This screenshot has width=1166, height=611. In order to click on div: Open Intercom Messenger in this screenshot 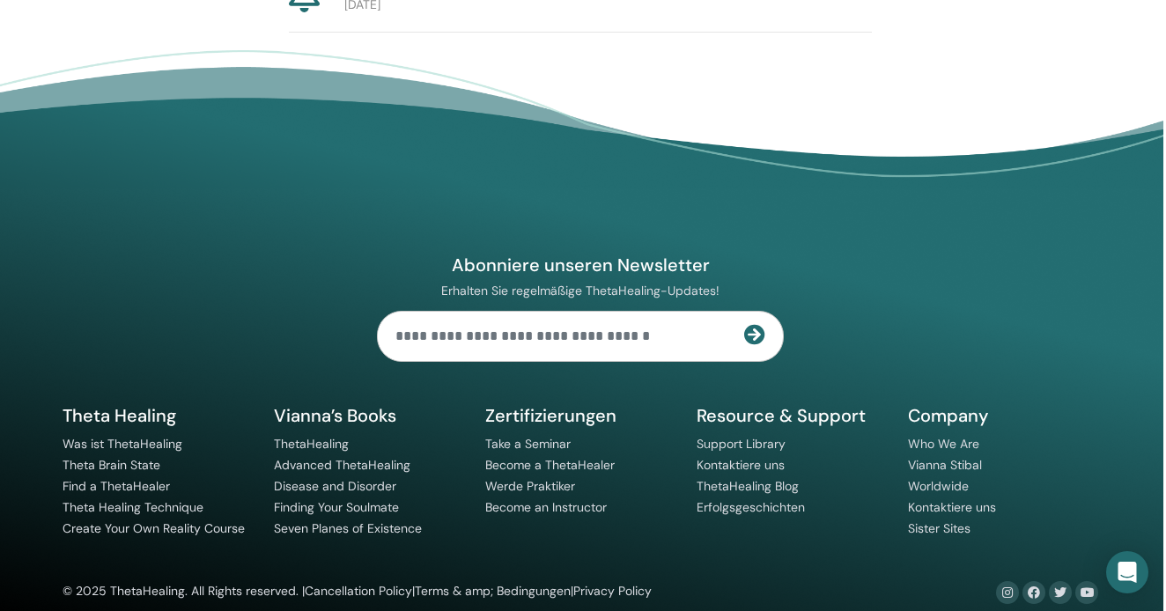, I will do `click(1127, 572)`.